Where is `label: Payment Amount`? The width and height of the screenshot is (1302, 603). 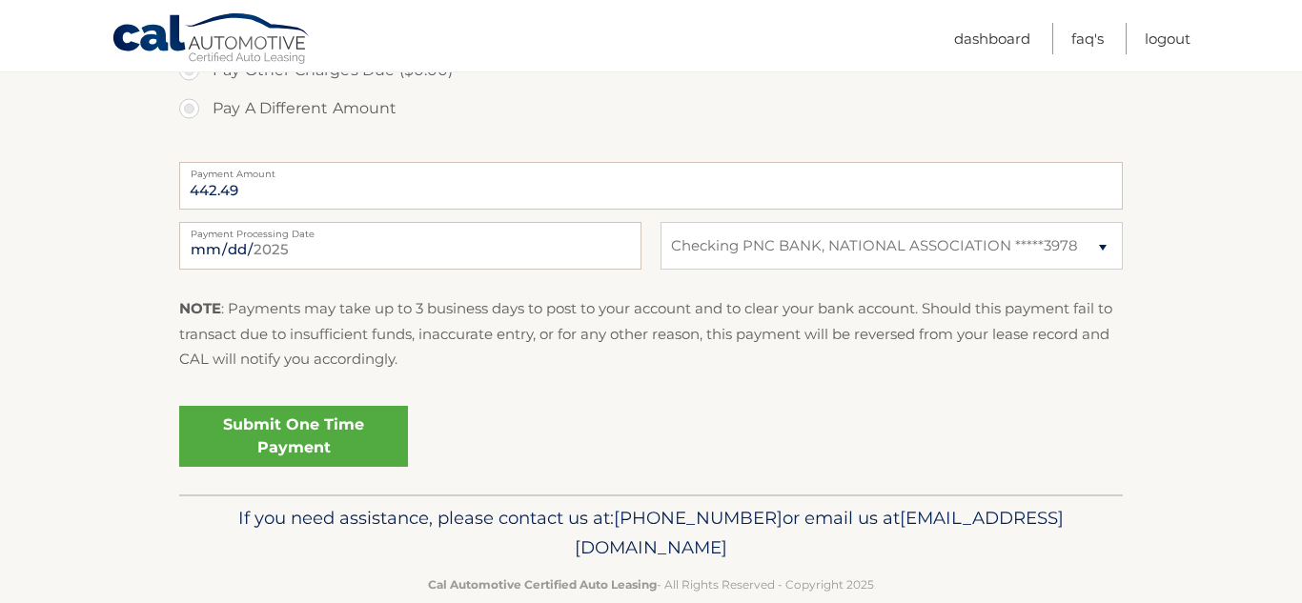 label: Payment Amount is located at coordinates (651, 170).